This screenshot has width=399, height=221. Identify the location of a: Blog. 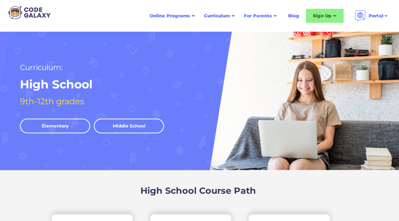
(293, 16).